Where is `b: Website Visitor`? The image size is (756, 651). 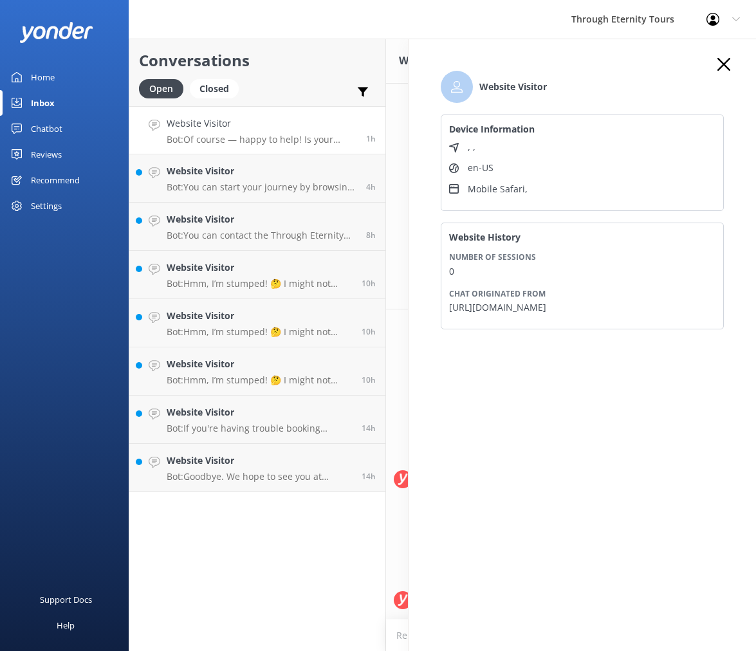 b: Website Visitor is located at coordinates (513, 87).